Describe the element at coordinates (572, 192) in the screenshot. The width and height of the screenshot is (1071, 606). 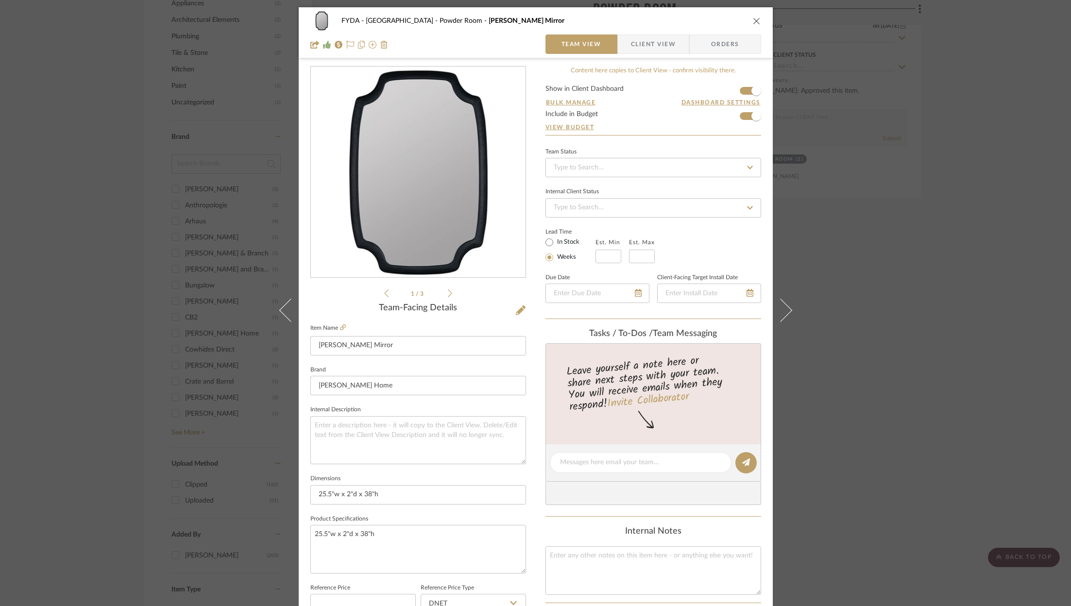
I see `div: Internal Client Status` at that location.